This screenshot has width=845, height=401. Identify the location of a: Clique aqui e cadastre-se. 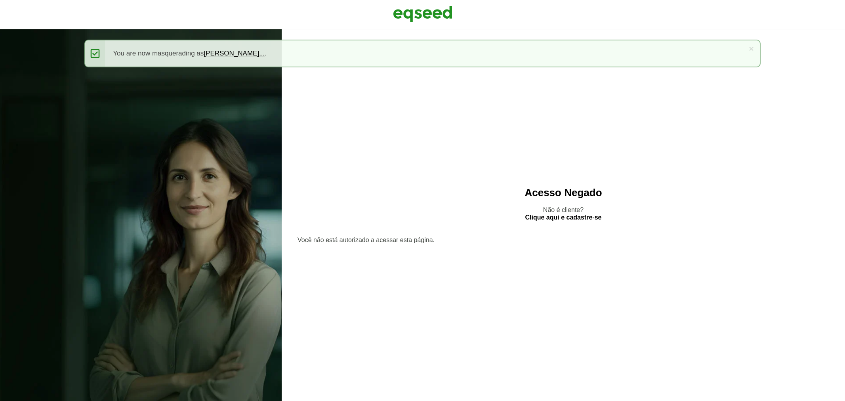
(564, 218).